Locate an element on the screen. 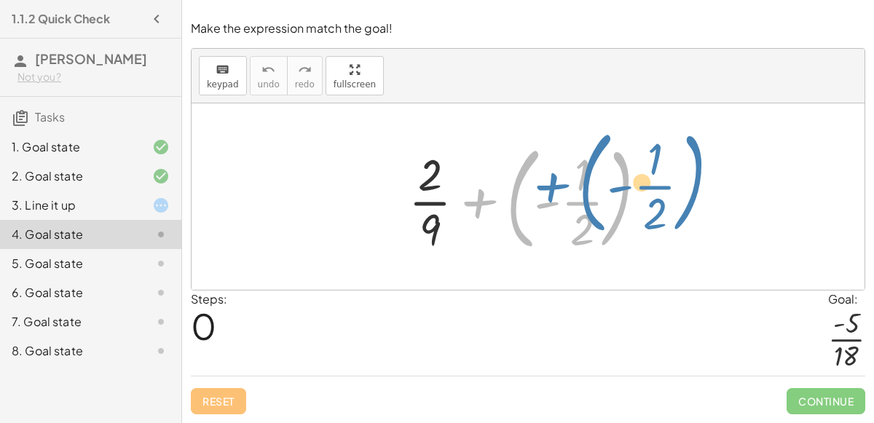  span: 0 is located at coordinates (203, 326).